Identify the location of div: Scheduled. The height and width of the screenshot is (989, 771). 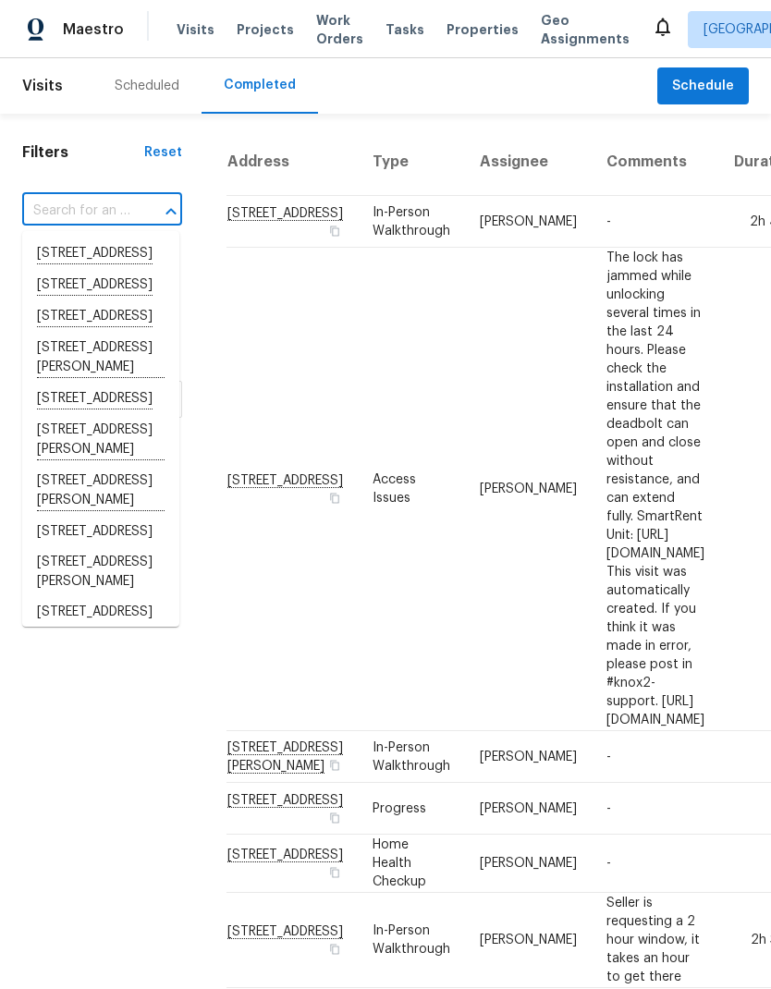
(147, 86).